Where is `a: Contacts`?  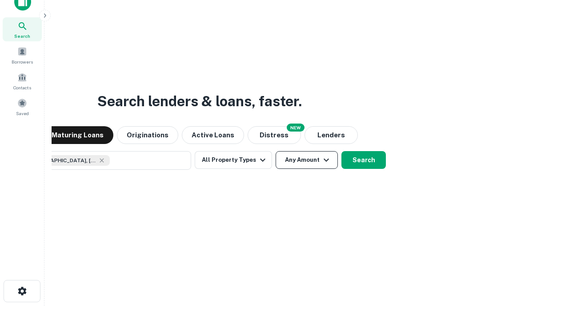 a: Contacts is located at coordinates (22, 81).